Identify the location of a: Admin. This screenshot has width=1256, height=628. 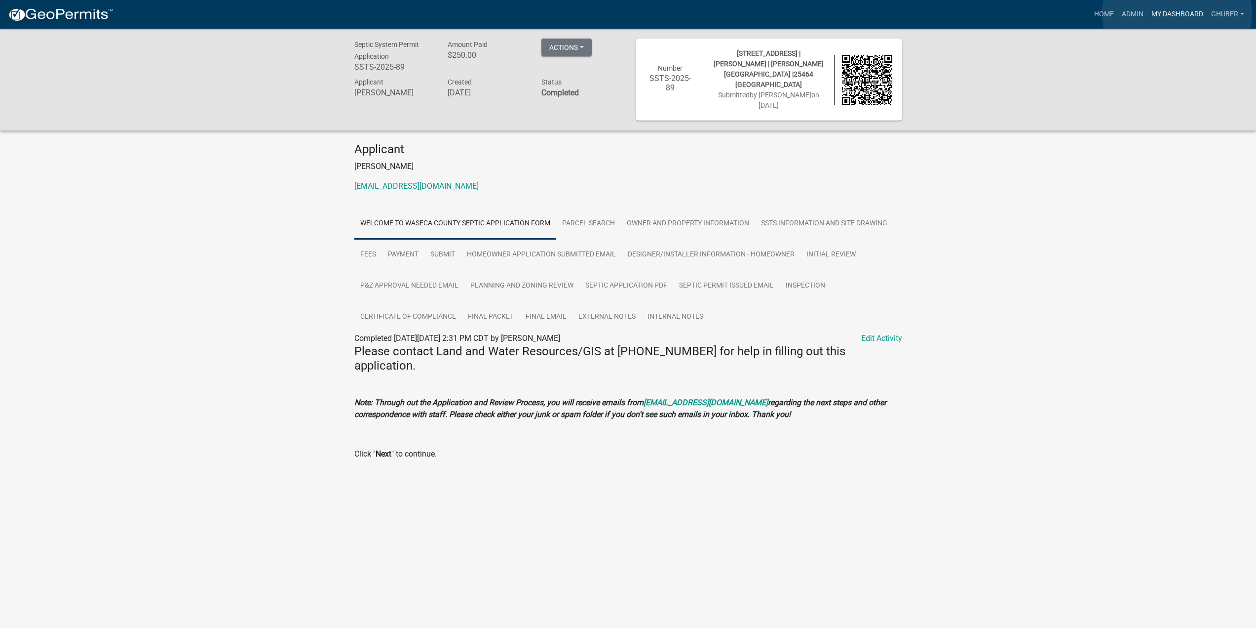
(1133, 14).